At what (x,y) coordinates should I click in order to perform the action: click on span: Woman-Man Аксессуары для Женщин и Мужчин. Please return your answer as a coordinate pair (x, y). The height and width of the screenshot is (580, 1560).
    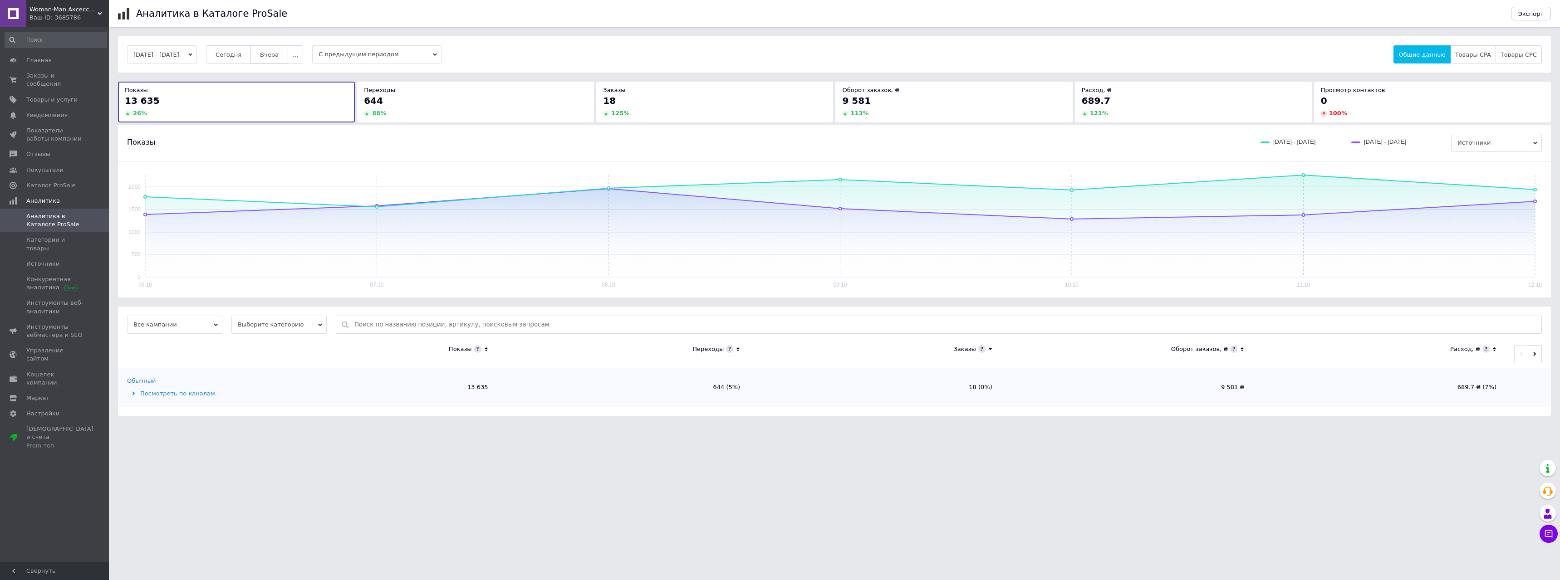
    Looking at the image, I should click on (64, 10).